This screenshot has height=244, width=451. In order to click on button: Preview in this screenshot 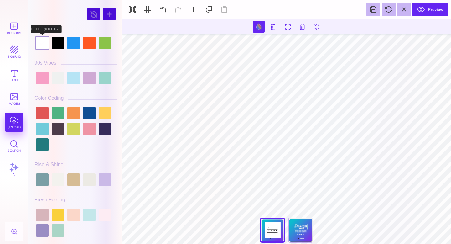, I will do `click(430, 9)`.